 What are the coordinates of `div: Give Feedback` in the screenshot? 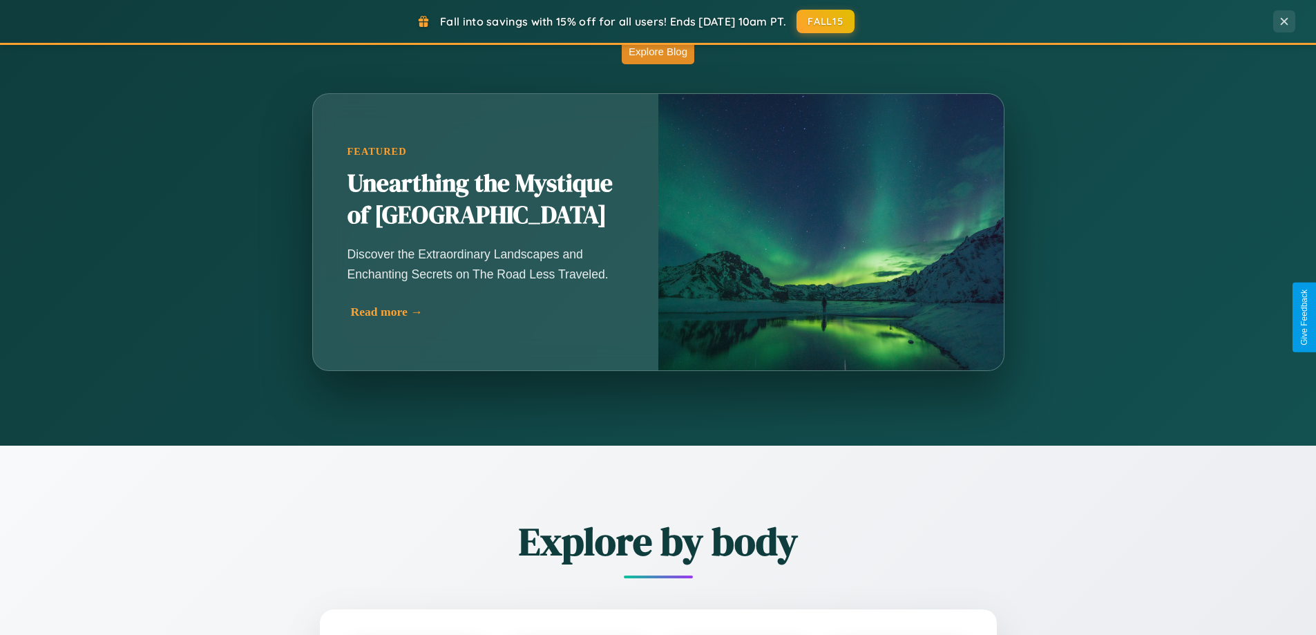 It's located at (1304, 317).